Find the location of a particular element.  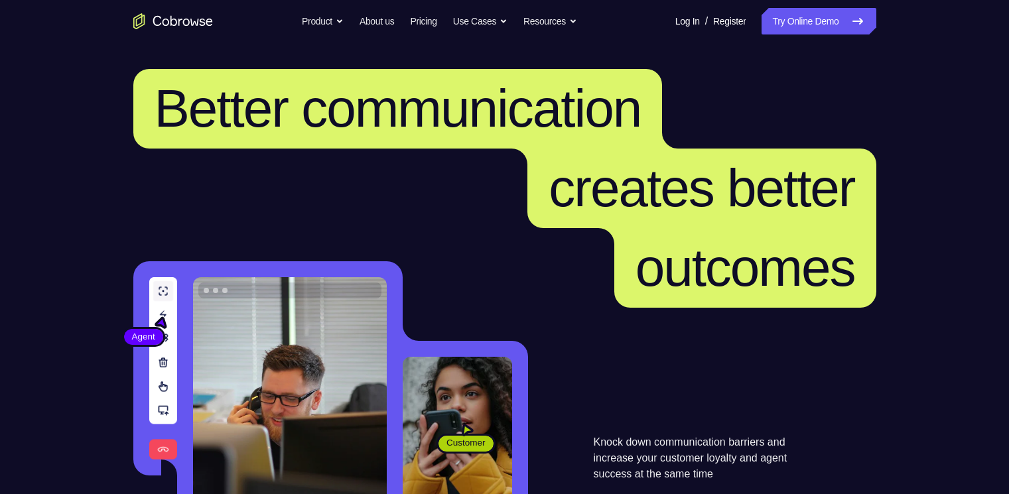

a: Try Online Demo is located at coordinates (818, 21).